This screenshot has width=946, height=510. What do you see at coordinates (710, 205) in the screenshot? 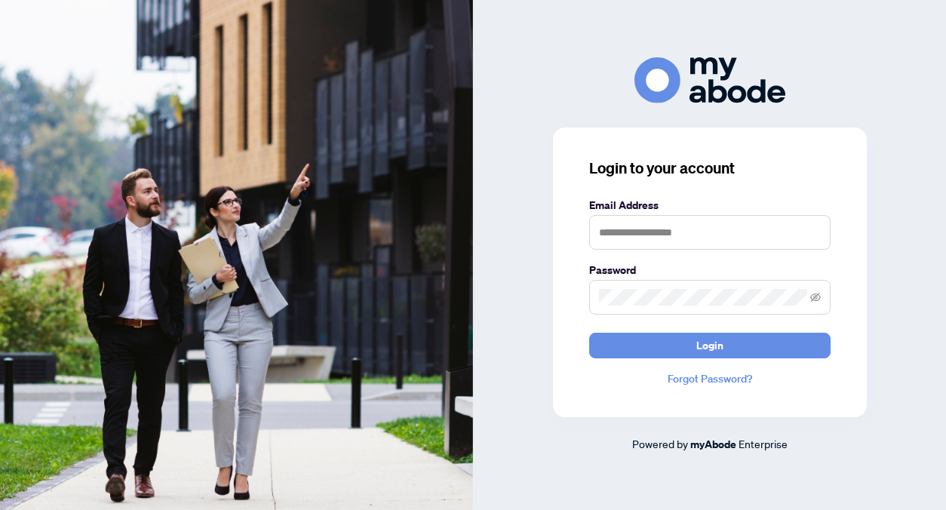
I see `label: Email Address` at bounding box center [710, 205].